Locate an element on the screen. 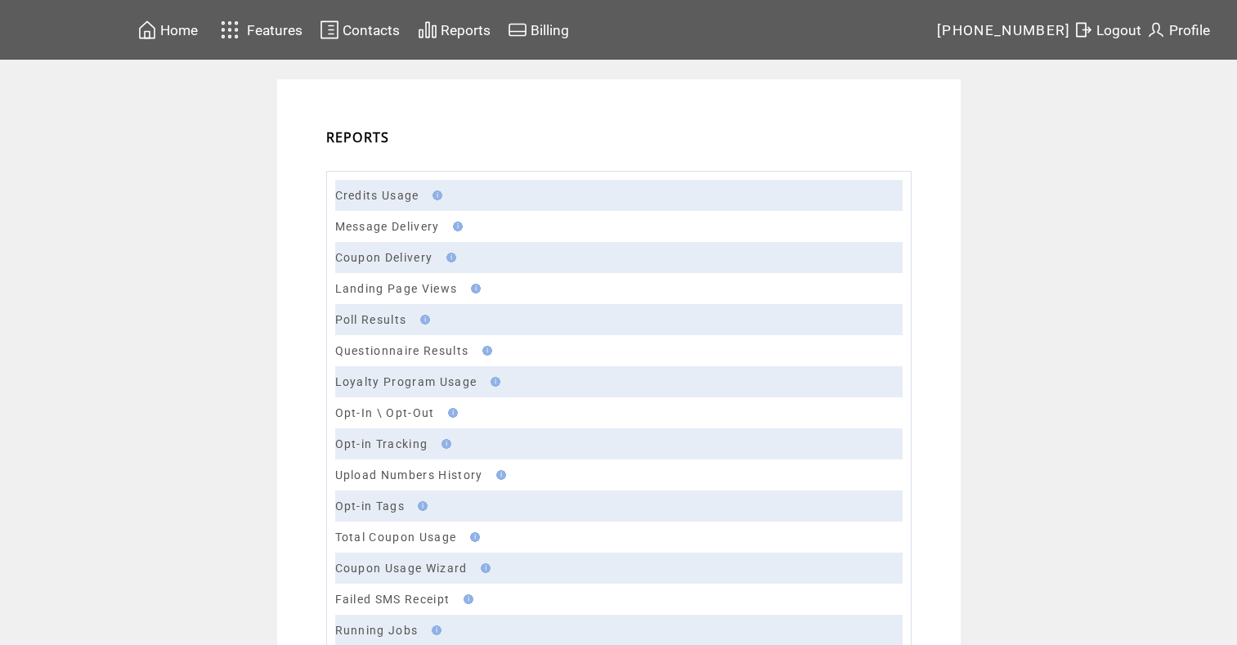 The height and width of the screenshot is (645, 1237). a: Questionnaire Results is located at coordinates (402, 351).